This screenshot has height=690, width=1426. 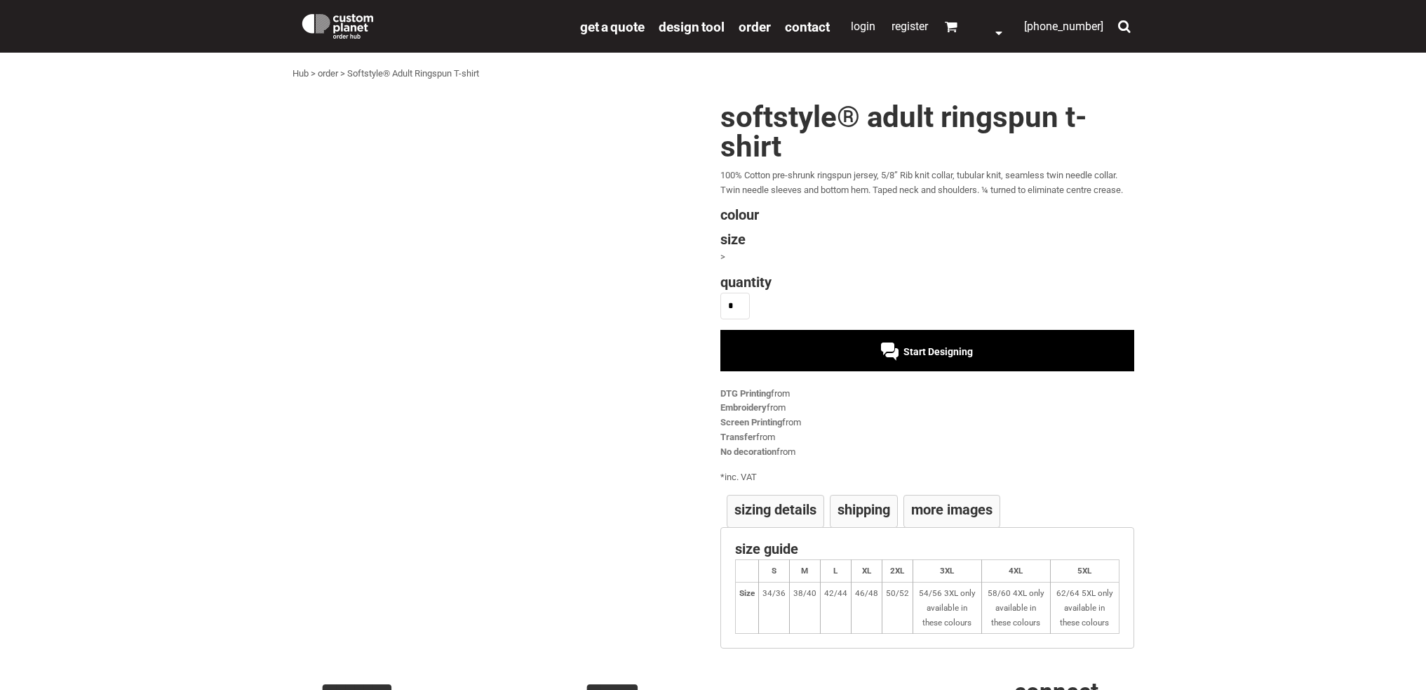 I want to click on td: 54/56 3XL only available in these colours, so click(x=947, y=608).